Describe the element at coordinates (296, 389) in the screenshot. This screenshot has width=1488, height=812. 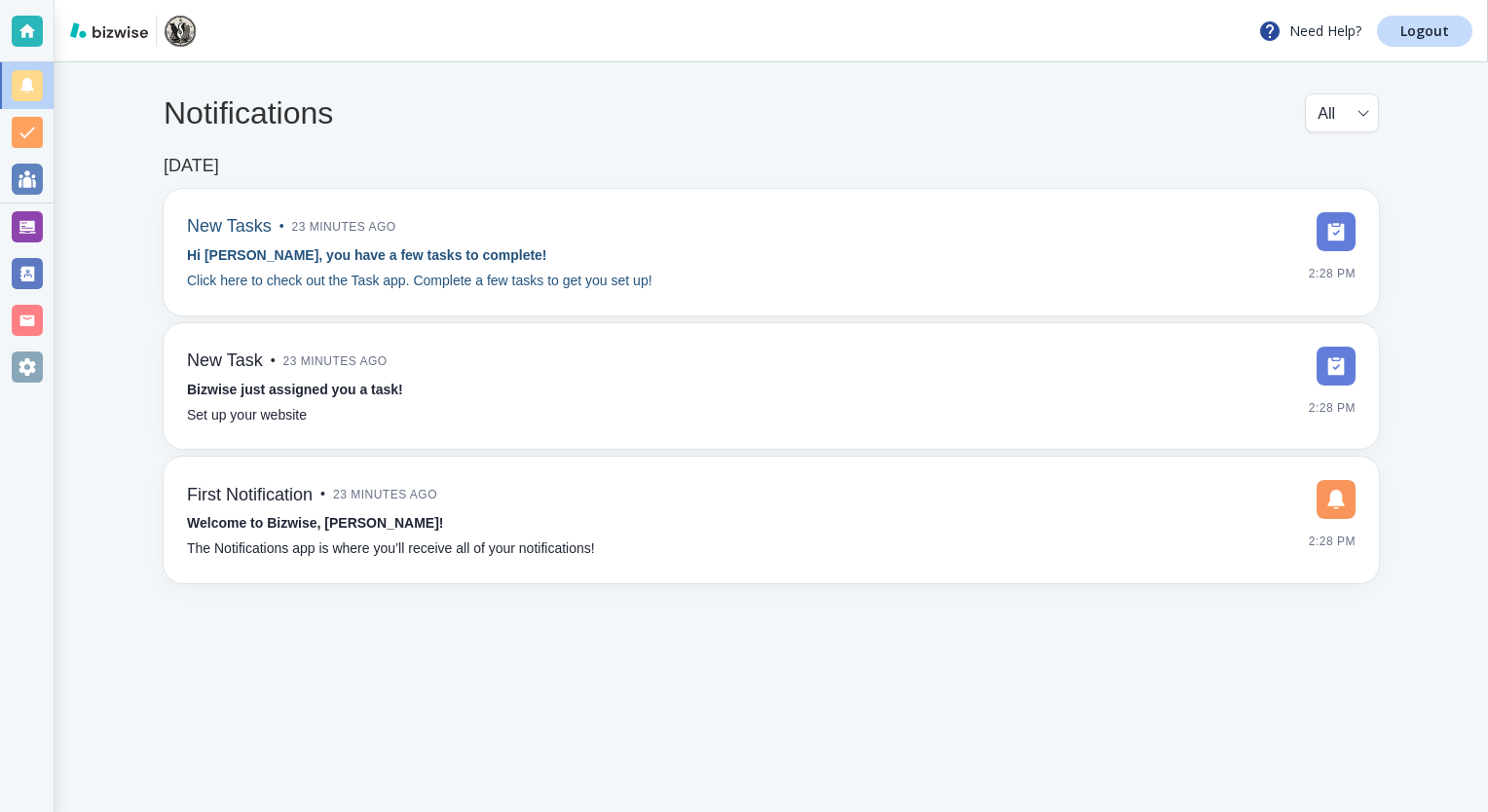
I see `strong: Bizwise just assigned you a task!` at that location.